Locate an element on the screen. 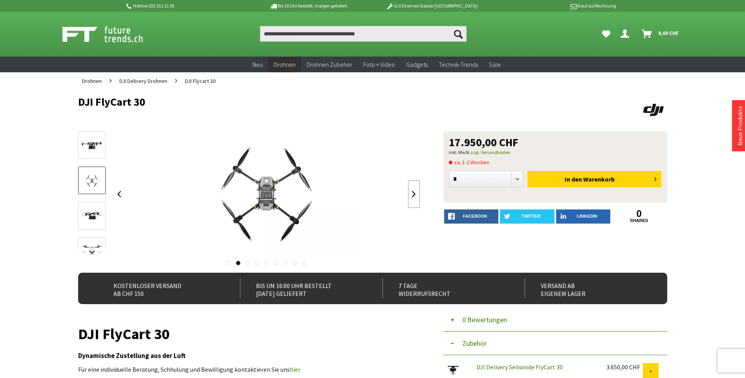 The height and width of the screenshot is (378, 745). button: Suchen is located at coordinates (459, 34).